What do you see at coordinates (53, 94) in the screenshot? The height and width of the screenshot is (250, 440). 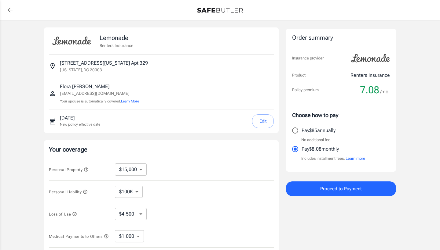 I see `svg: Insured person` at bounding box center [53, 94].